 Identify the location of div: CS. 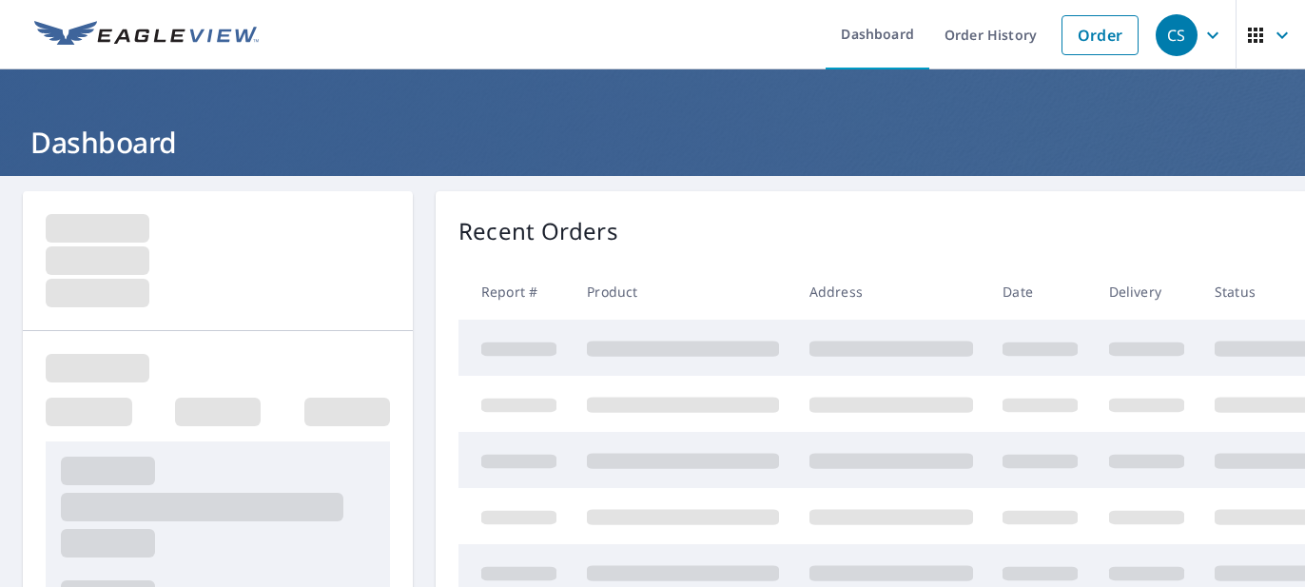
(1176, 35).